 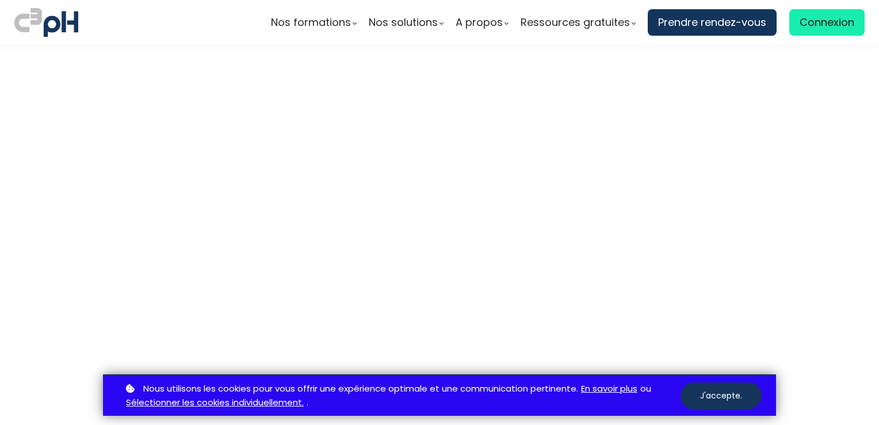 I want to click on span: Ressources gratuites, so click(x=575, y=22).